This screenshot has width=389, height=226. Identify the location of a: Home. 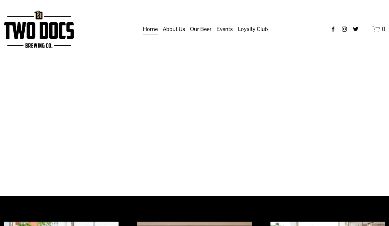
(150, 29).